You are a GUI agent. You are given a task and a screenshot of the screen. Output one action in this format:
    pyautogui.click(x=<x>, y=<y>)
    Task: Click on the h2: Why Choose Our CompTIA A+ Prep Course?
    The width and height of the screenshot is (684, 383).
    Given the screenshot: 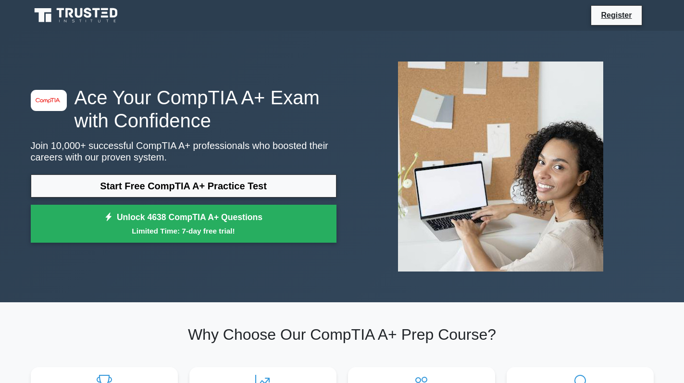 What is the action you would take?
    pyautogui.click(x=342, y=335)
    